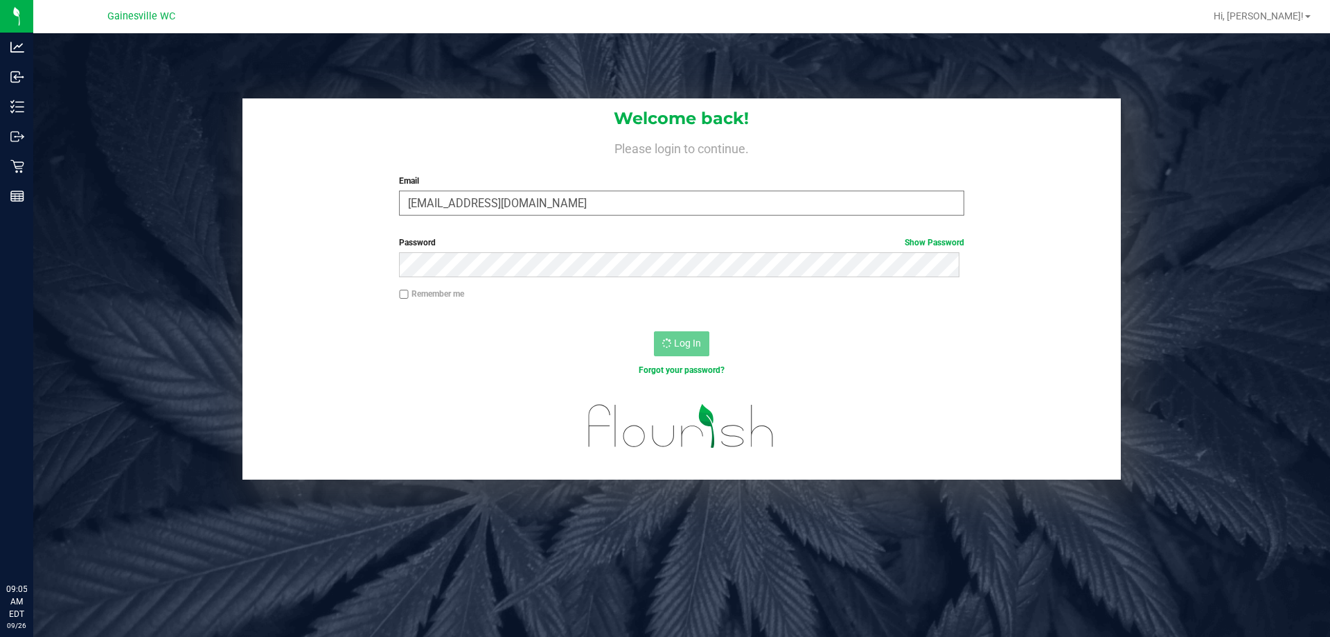 The height and width of the screenshot is (637, 1330). Describe the element at coordinates (682, 147) in the screenshot. I see `h4: Please login to continue.` at that location.